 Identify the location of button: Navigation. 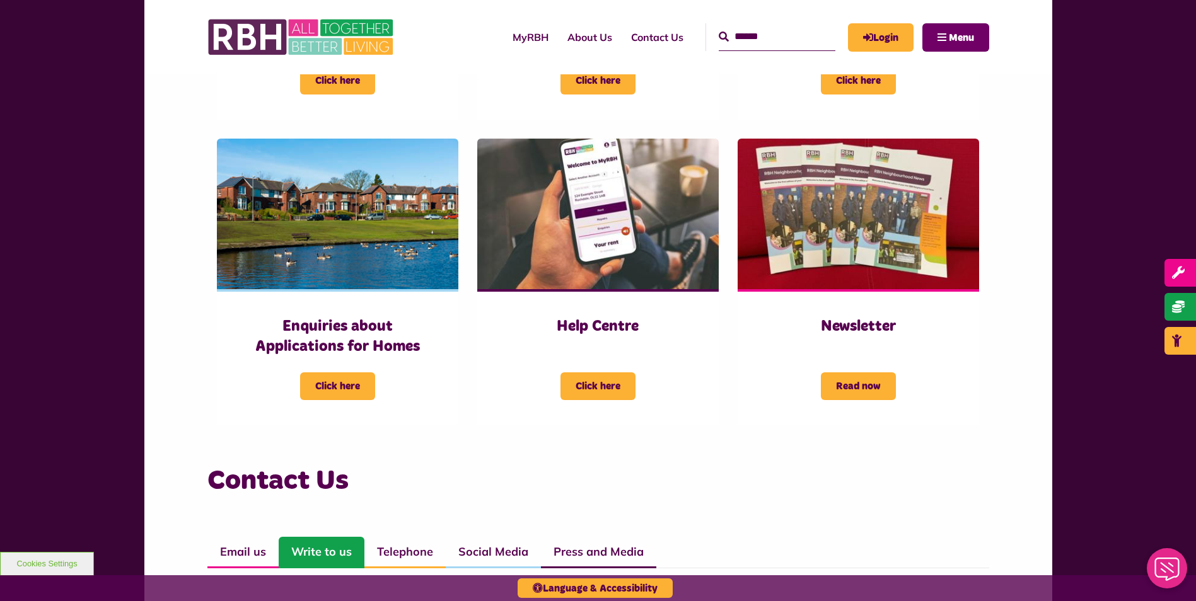
(955, 37).